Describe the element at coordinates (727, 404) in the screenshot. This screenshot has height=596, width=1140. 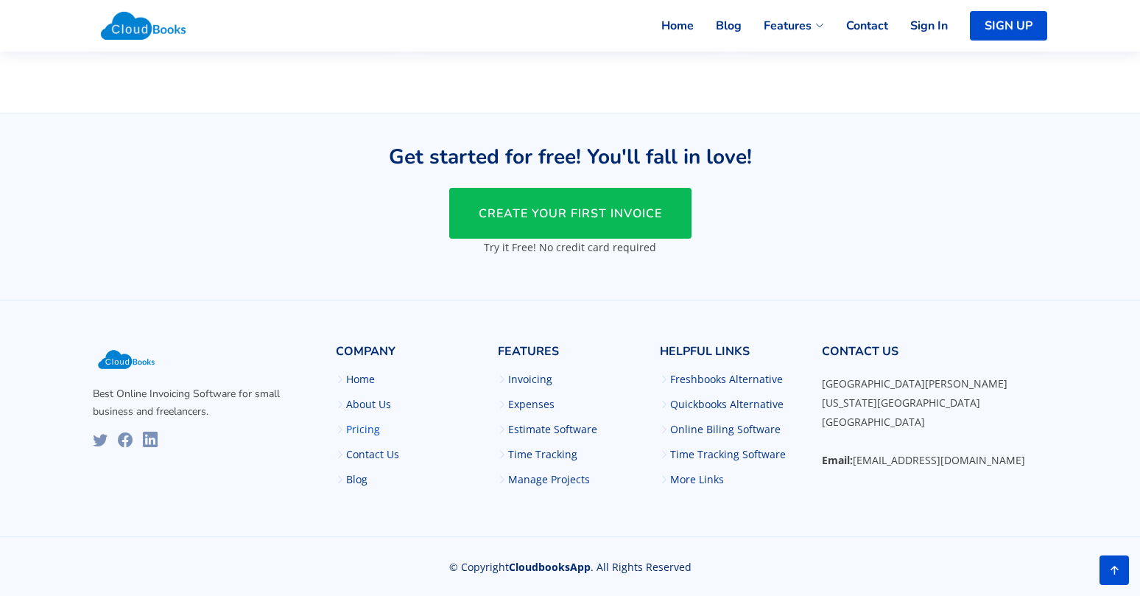
I see `a: Quickbooks Alternative` at that location.